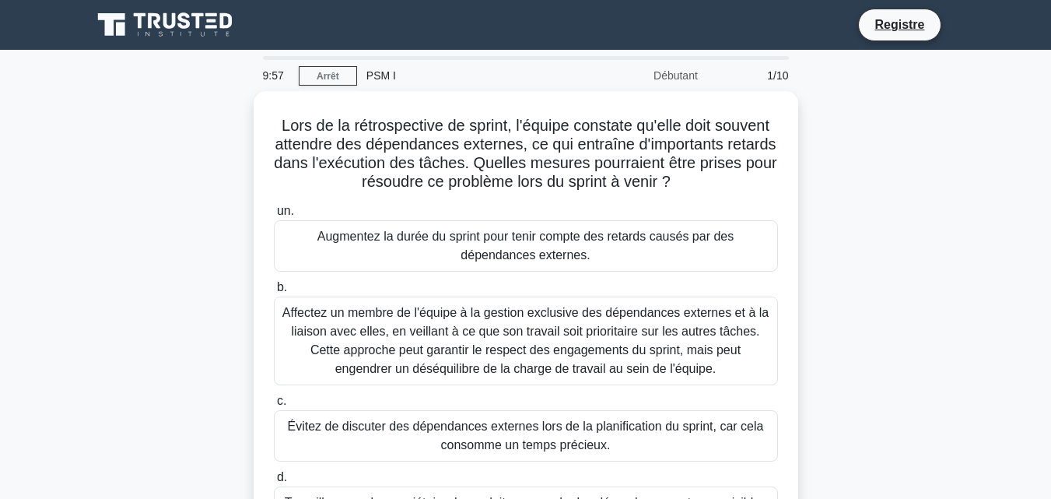  I want to click on a: Registre, so click(899, 24).